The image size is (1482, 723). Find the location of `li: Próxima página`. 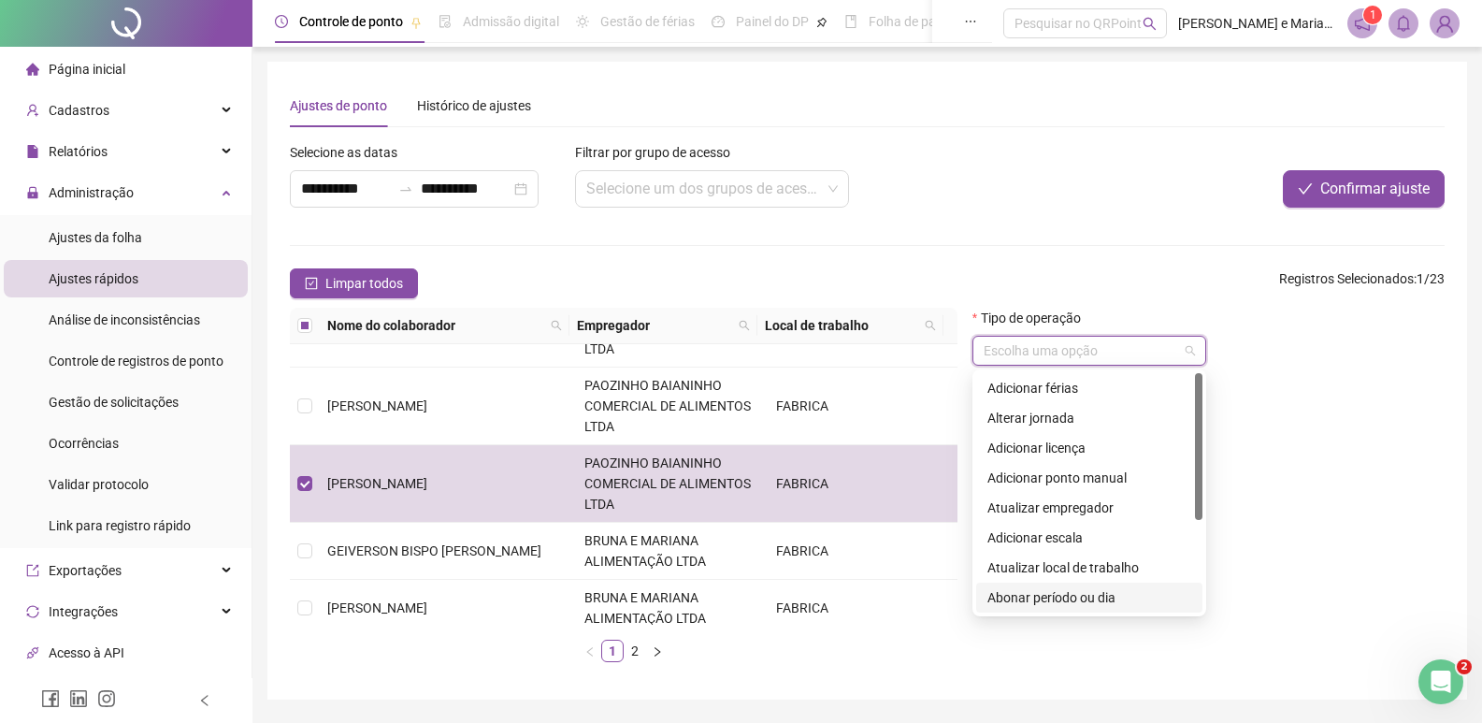

li: Próxima página is located at coordinates (658, 651).